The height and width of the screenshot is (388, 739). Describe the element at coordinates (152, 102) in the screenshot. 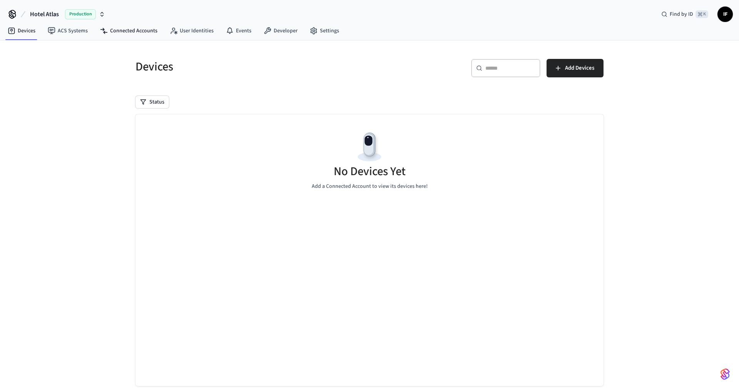

I see `button: Status` at that location.